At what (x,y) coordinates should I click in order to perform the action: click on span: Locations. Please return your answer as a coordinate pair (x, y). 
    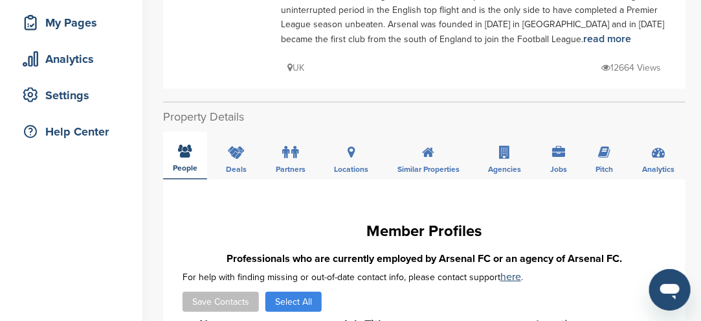
    Looking at the image, I should click on (352, 169).